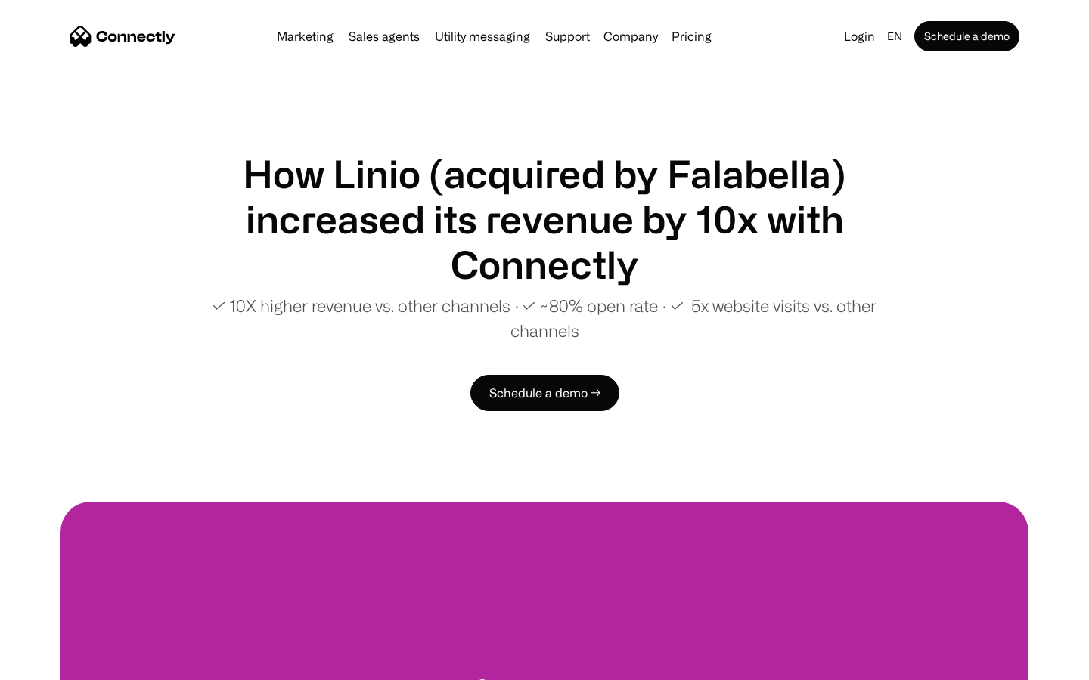 Image resolution: width=1089 pixels, height=680 pixels. Describe the element at coordinates (384, 36) in the screenshot. I see `a: Sales agents` at that location.